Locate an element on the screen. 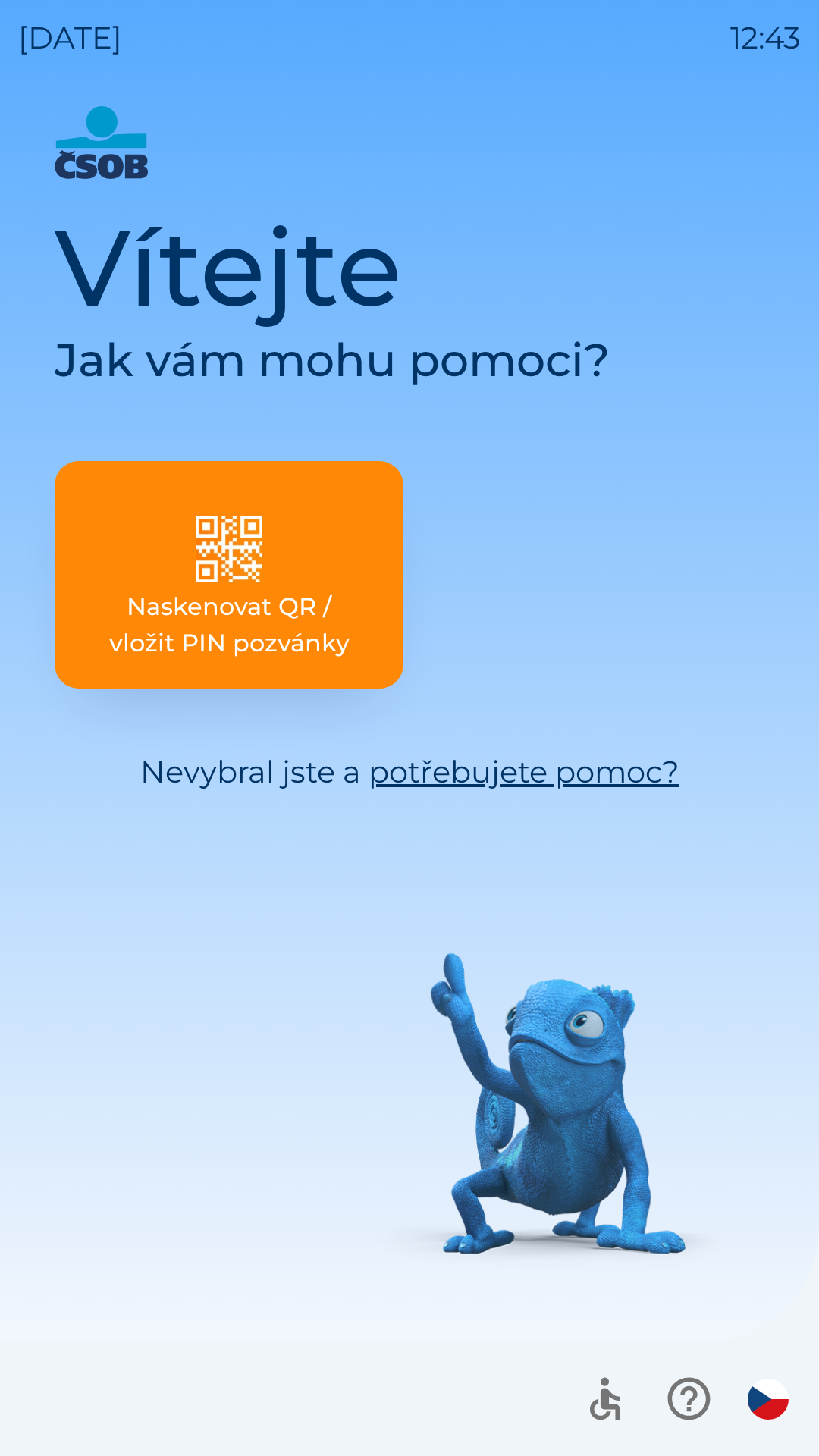  p: Nevybral jste a is located at coordinates (410, 772).